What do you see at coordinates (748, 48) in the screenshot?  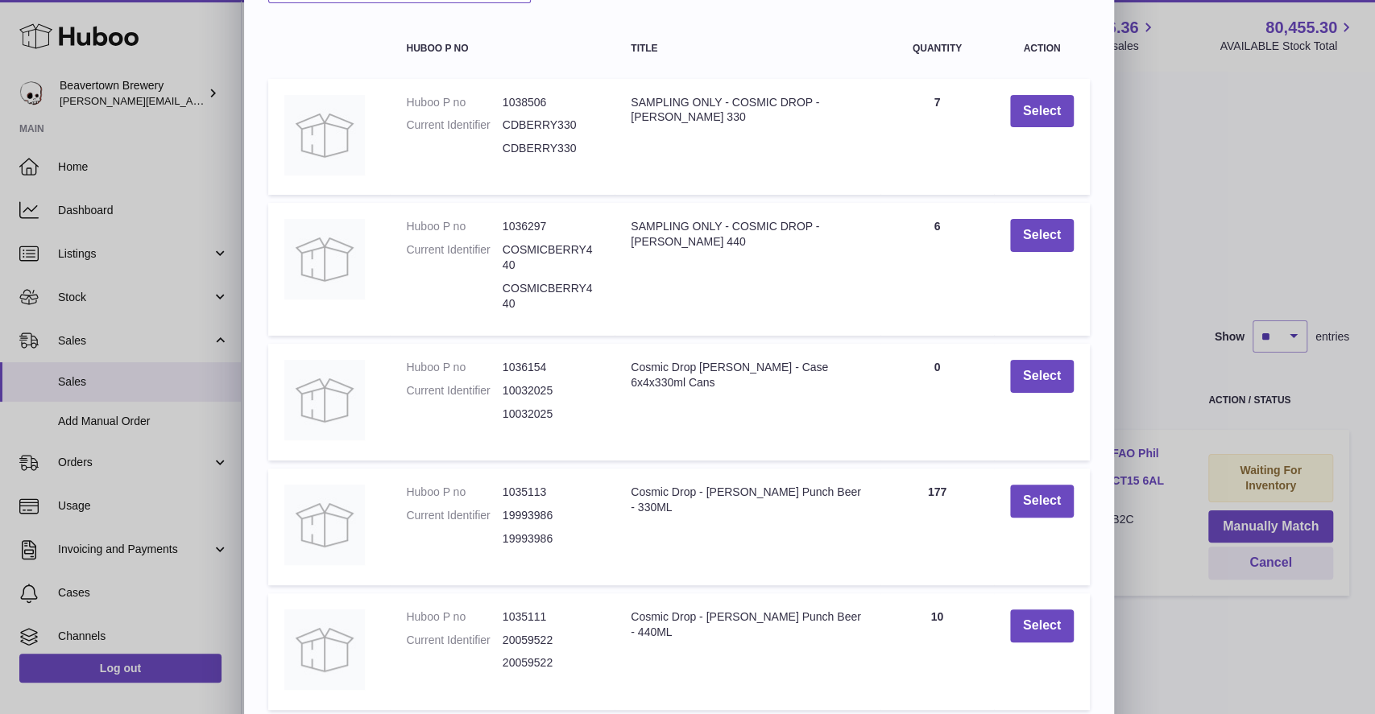 I see `th: Title` at bounding box center [748, 48].